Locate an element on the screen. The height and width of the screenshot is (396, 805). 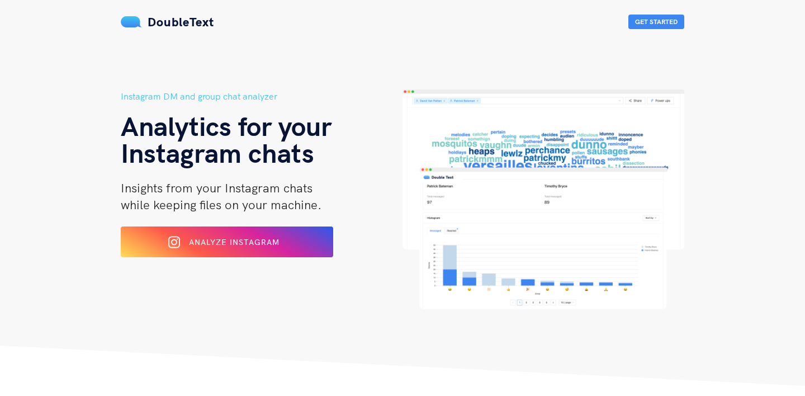
h5: Instagram DM and group chat analyzer is located at coordinates (262, 96).